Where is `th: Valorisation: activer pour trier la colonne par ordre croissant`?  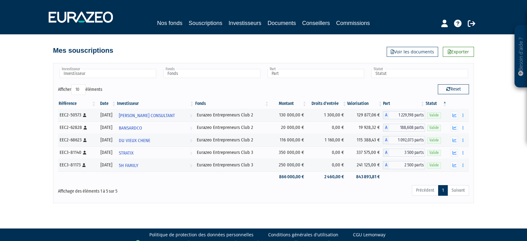 th: Valorisation: activer pour trier la colonne par ordre croissant is located at coordinates (365, 103).